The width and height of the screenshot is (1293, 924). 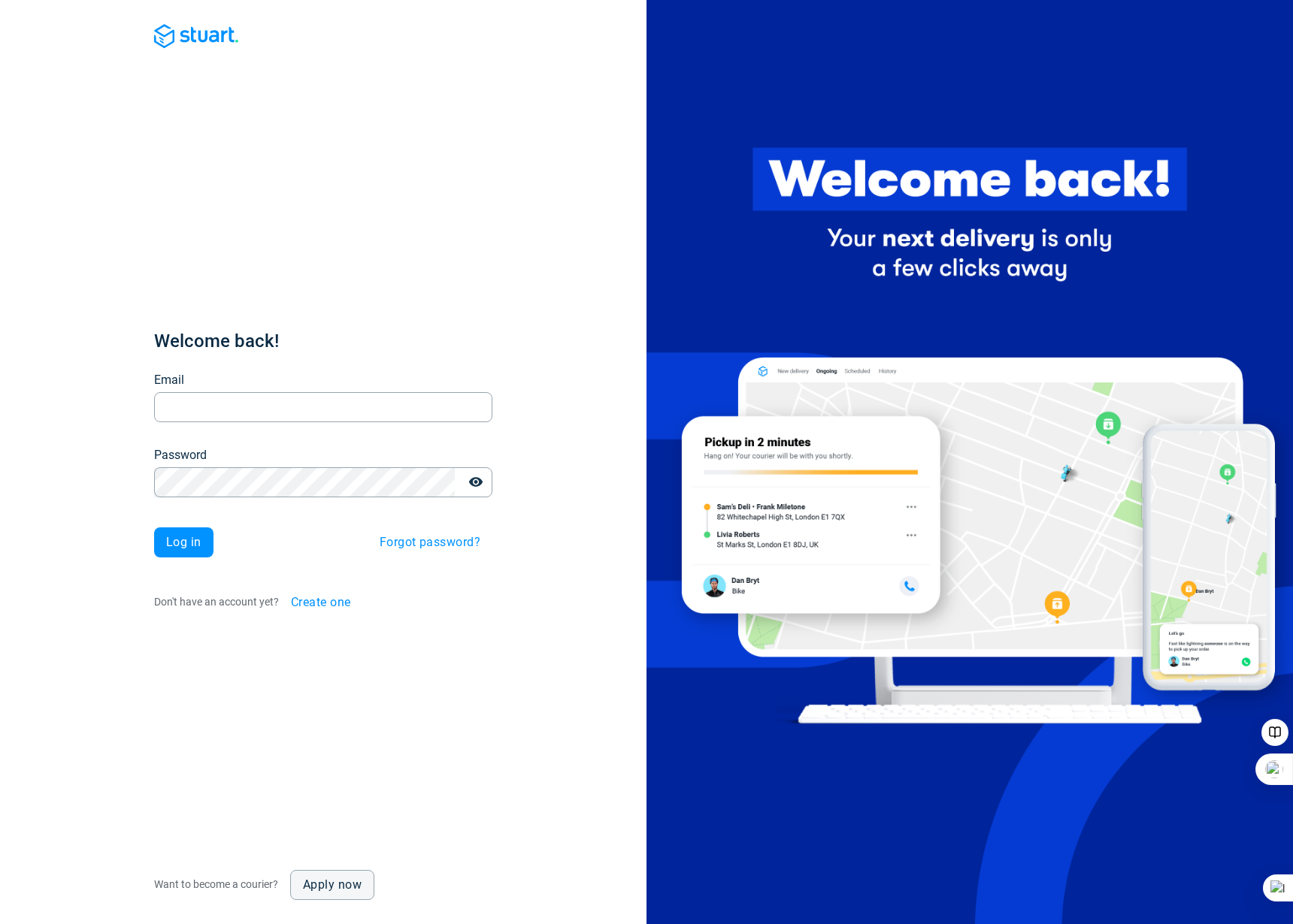 What do you see at coordinates (183, 542) in the screenshot?
I see `span: Log in` at bounding box center [183, 542].